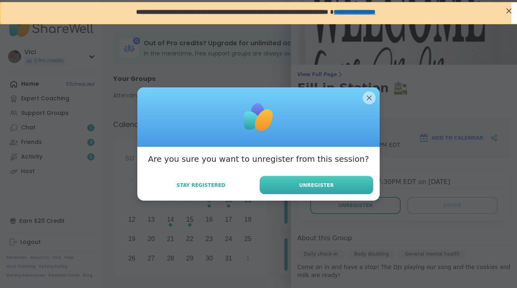  Describe the element at coordinates (316, 185) in the screenshot. I see `button: Unregister` at that location.